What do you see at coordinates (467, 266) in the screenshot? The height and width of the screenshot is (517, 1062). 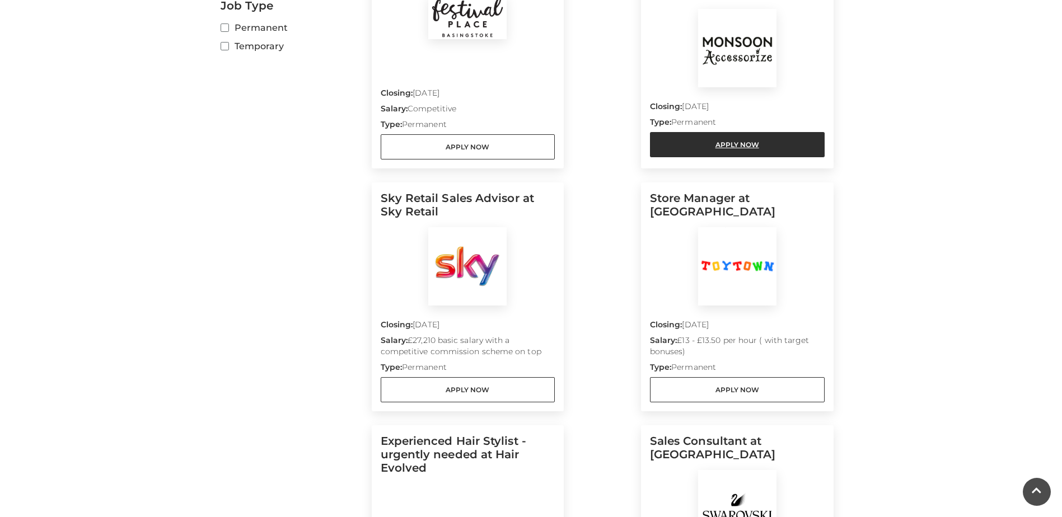 I see `img: Sky Retail` at bounding box center [467, 266].